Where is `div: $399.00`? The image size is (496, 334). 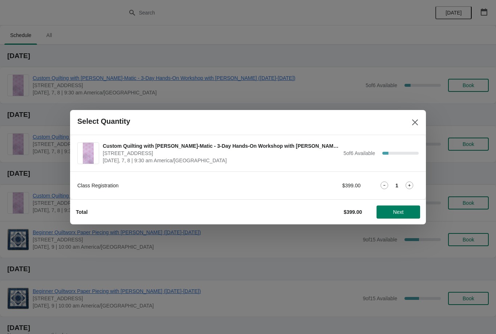 div: $399.00 is located at coordinates (327, 186).